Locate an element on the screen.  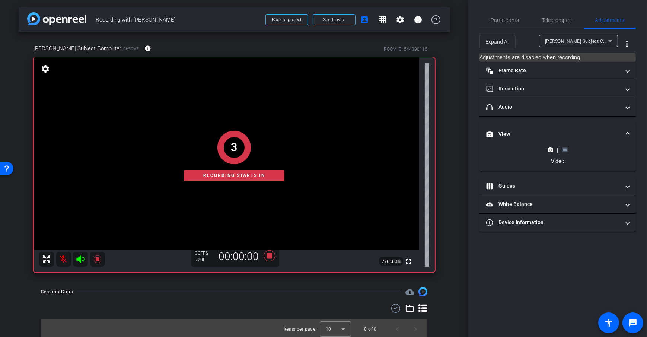
mat-expansion-panel-header: Resolution is located at coordinates (557, 89).